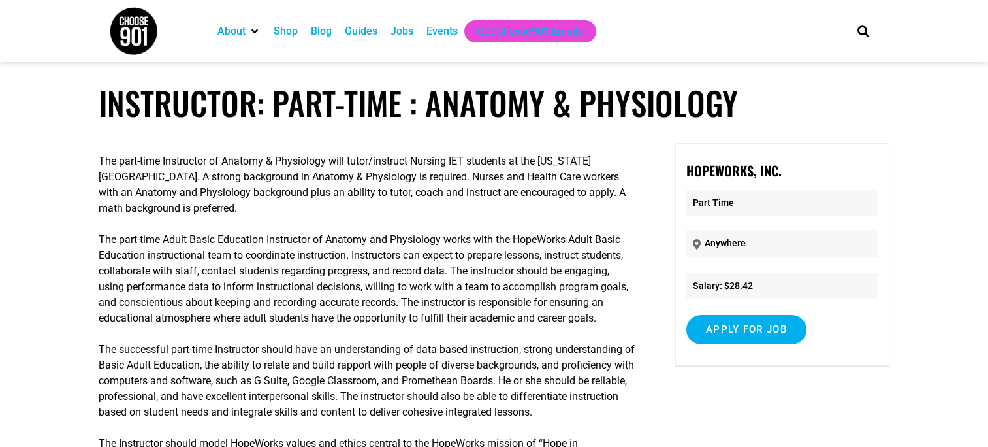  What do you see at coordinates (862, 31) in the screenshot?
I see `div: Search` at bounding box center [862, 31].